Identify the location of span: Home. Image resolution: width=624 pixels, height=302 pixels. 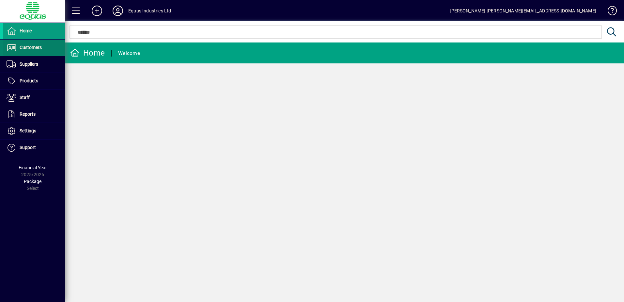
(25, 31).